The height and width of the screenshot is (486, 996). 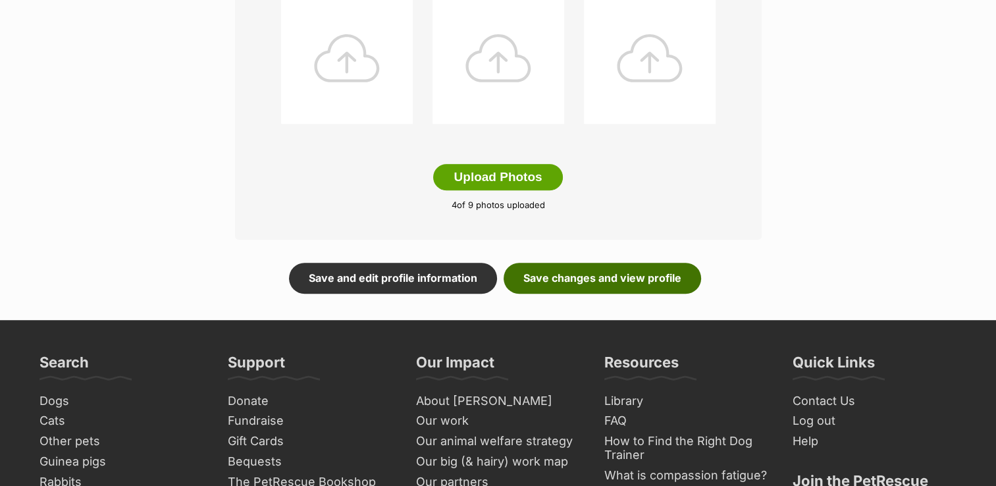 What do you see at coordinates (454, 205) in the screenshot?
I see `span: 4` at bounding box center [454, 205].